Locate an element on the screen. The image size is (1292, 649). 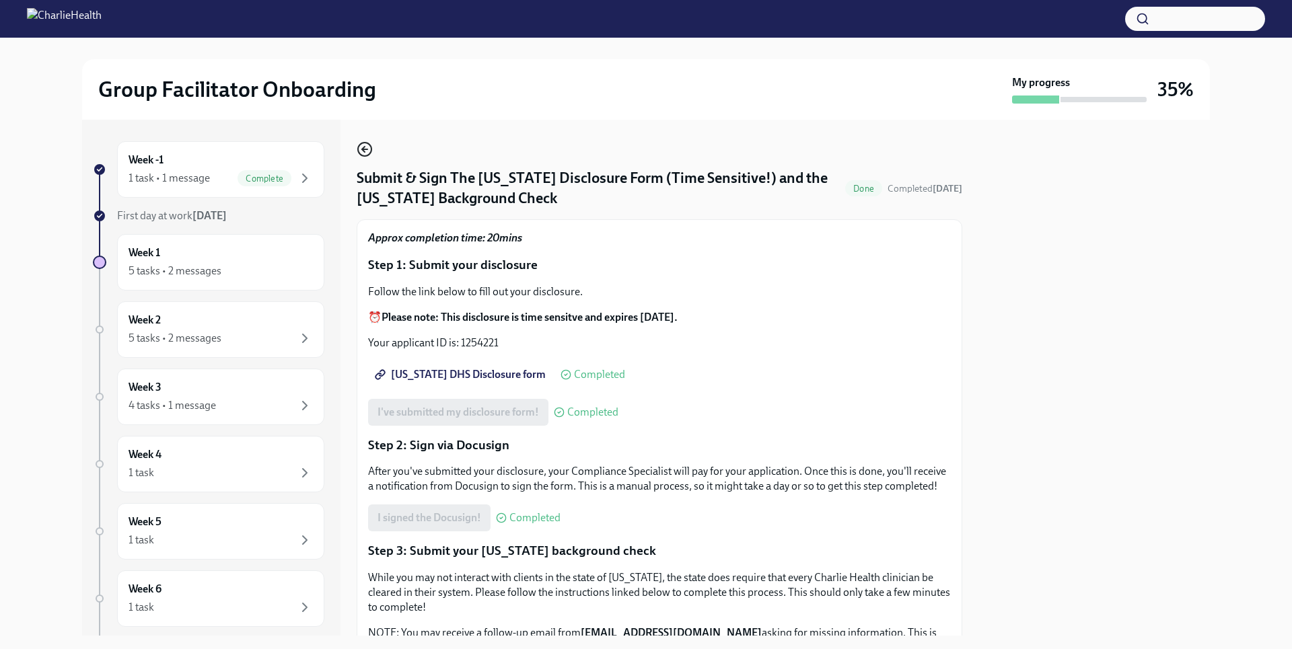
img: CharlieHealth is located at coordinates (64, 19).